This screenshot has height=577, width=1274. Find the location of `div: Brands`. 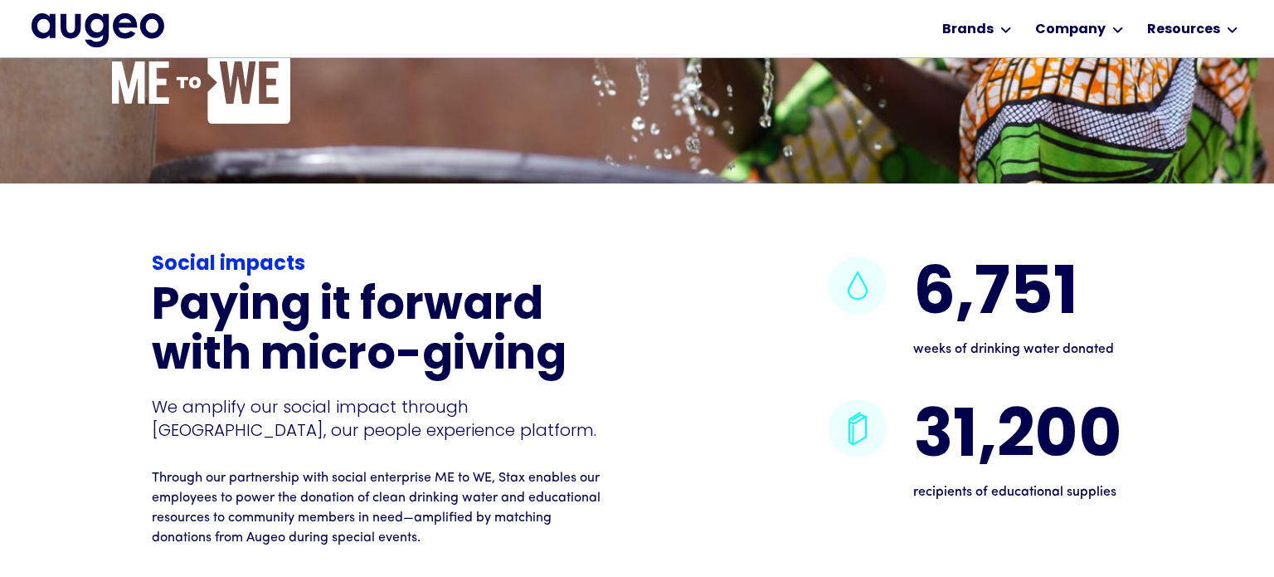

div: Brands is located at coordinates (968, 30).